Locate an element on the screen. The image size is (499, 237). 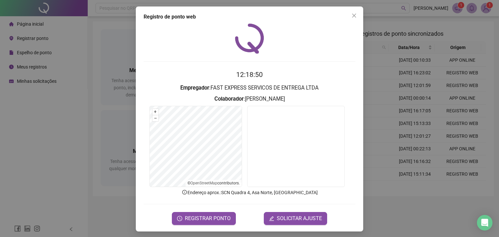
span: SOLICITAR AJUSTE is located at coordinates (299, 218).